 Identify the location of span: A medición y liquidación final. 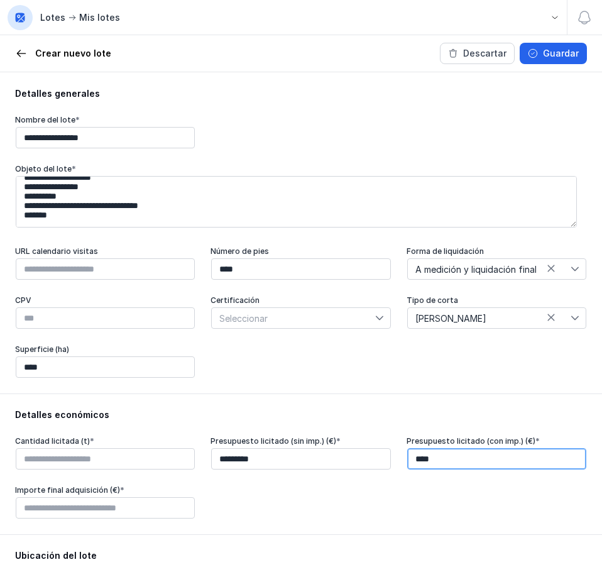
(489, 269).